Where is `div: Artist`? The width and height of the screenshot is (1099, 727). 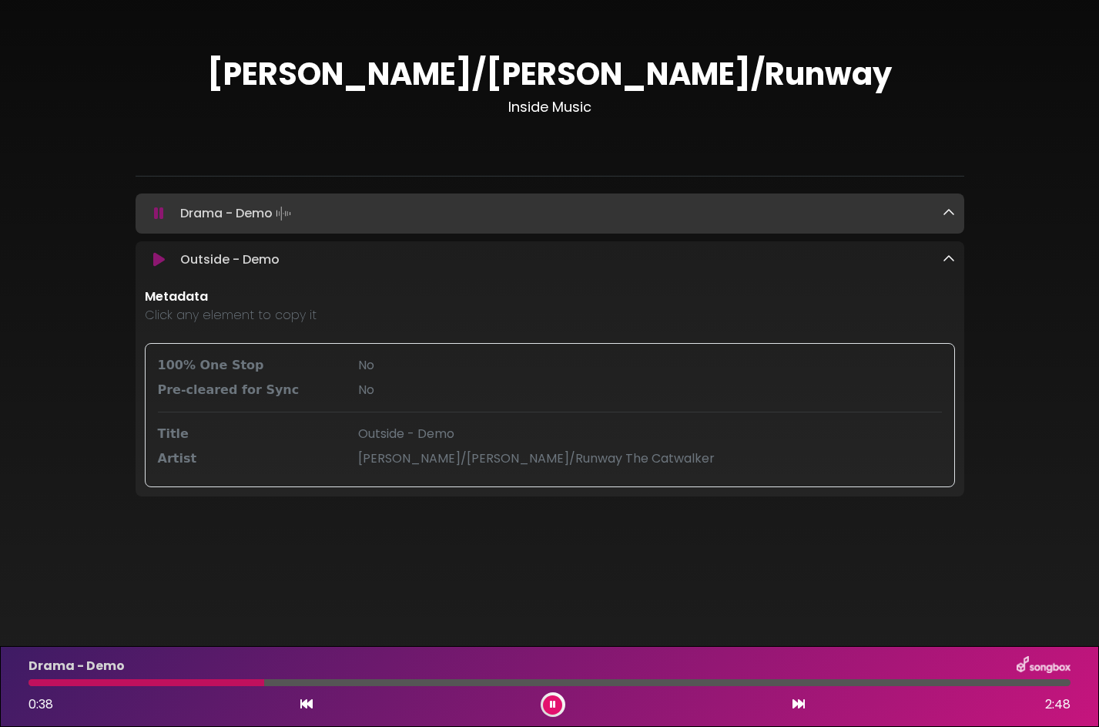 div: Artist is located at coordinates (249, 458).